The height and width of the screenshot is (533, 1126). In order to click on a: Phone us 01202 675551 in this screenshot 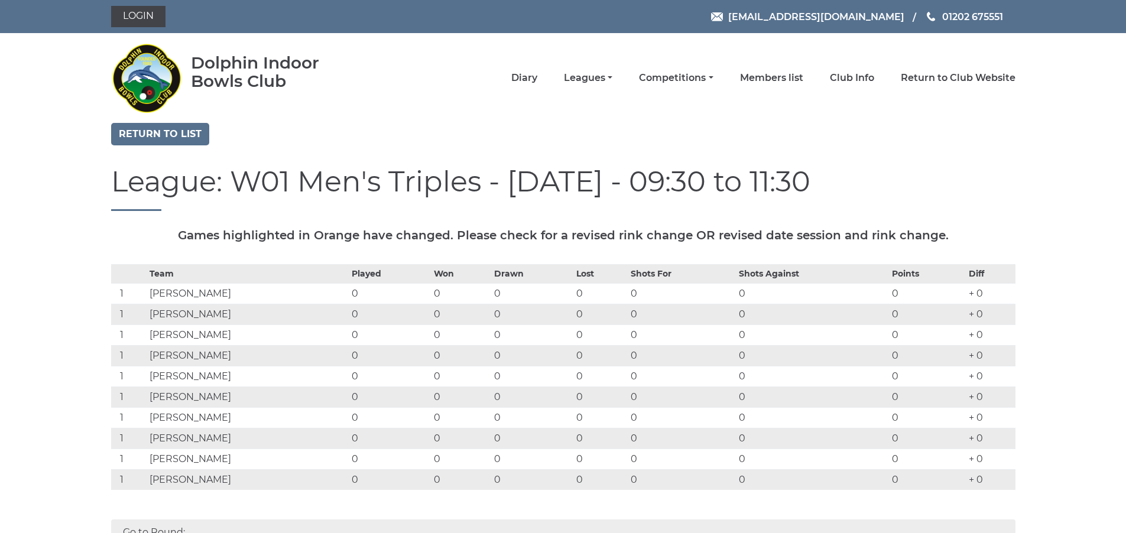, I will do `click(964, 17)`.